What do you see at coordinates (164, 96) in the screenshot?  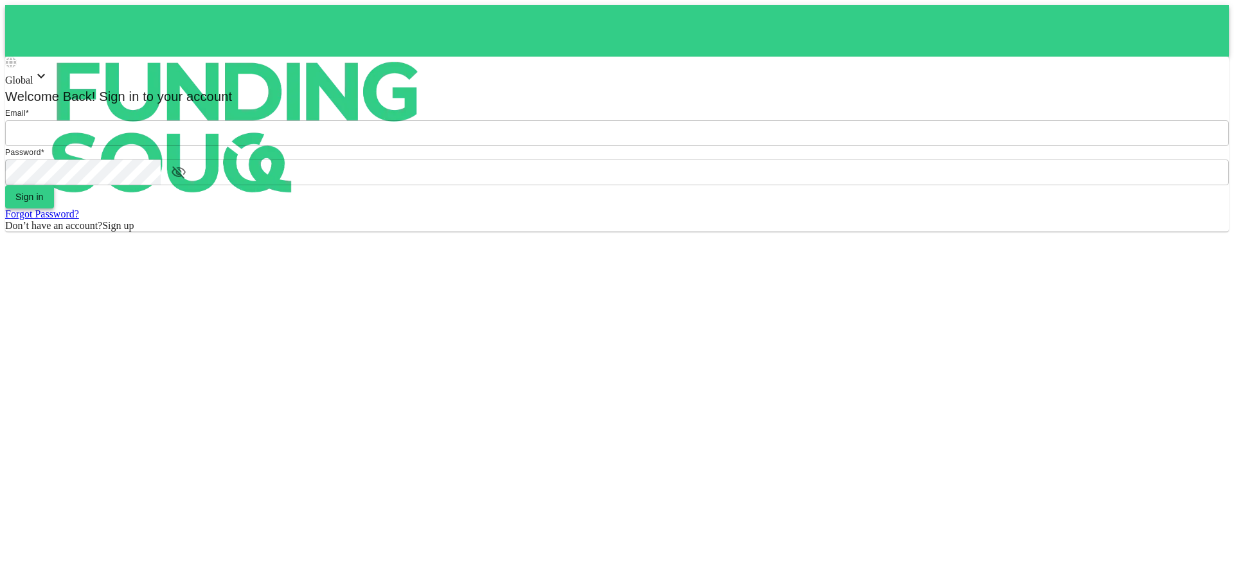 I see `span: Sign in to your account` at bounding box center [164, 96].